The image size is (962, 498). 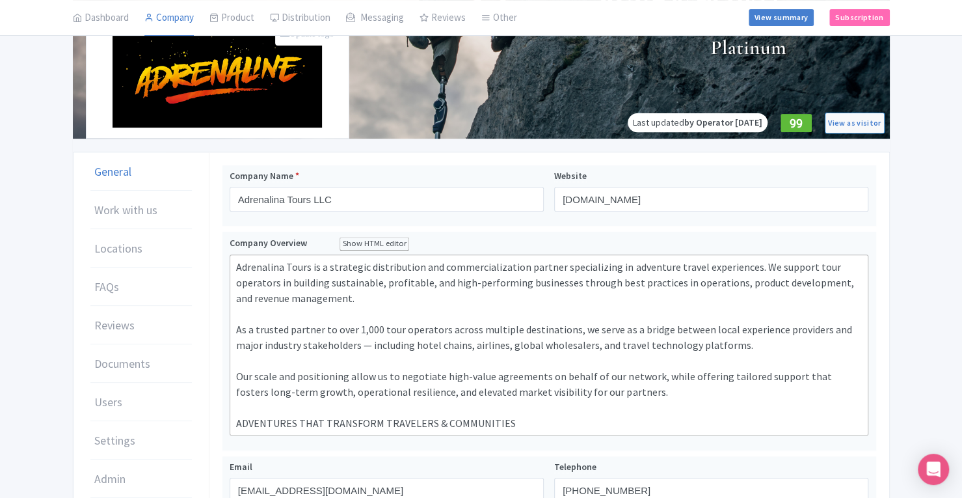 I want to click on a: FAQs, so click(x=141, y=287).